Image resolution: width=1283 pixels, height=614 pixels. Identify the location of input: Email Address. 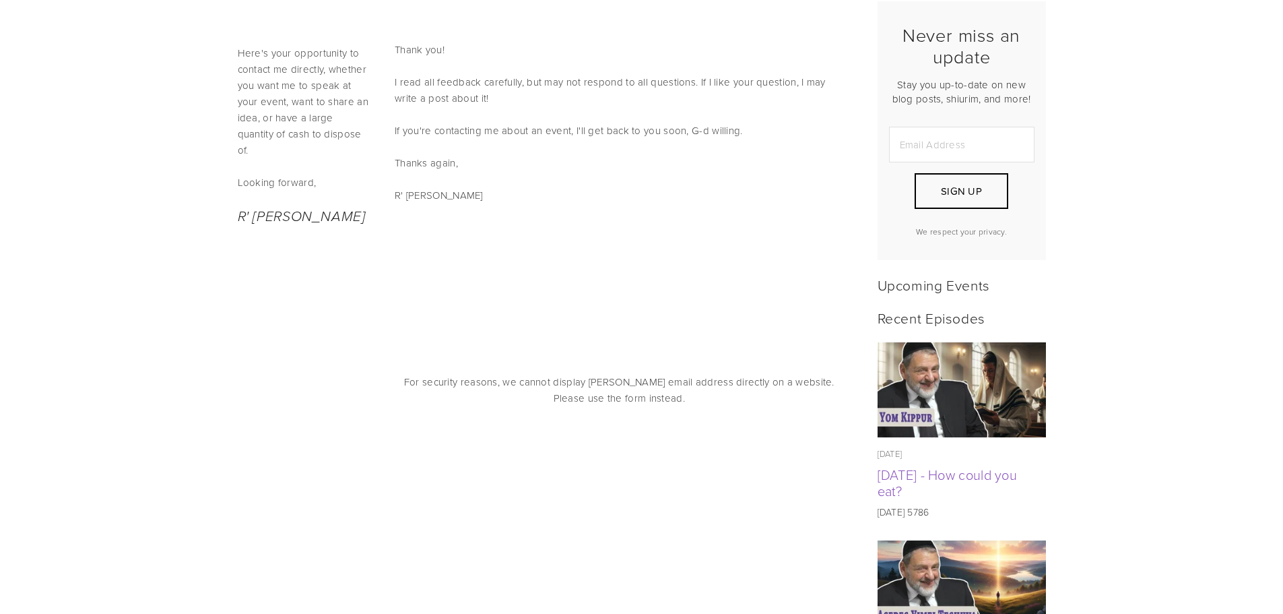
(962, 144).